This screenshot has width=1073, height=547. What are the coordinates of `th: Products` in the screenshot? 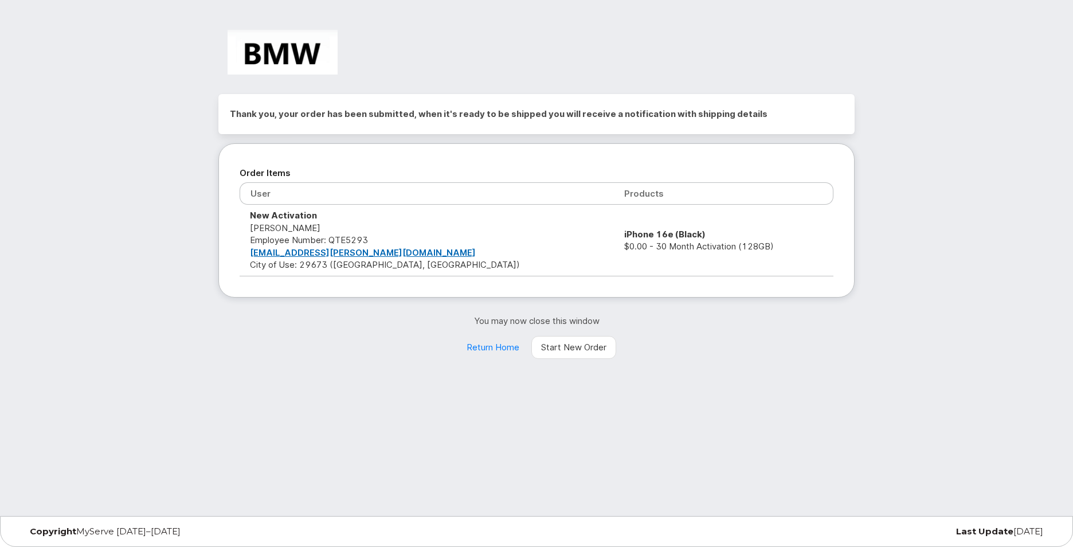 It's located at (724, 193).